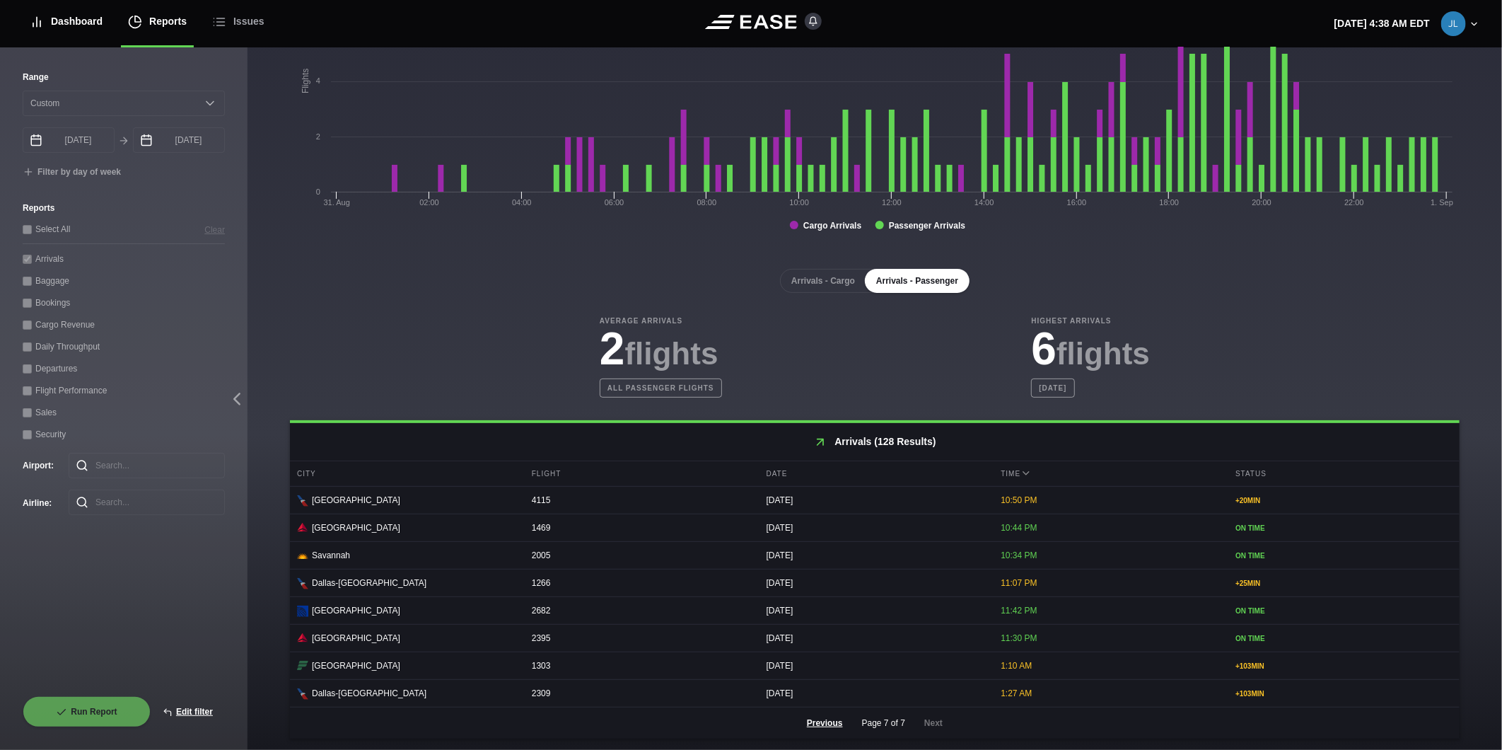 The image size is (1502, 750). I want to click on span: 1:10 AM, so click(1016, 665).